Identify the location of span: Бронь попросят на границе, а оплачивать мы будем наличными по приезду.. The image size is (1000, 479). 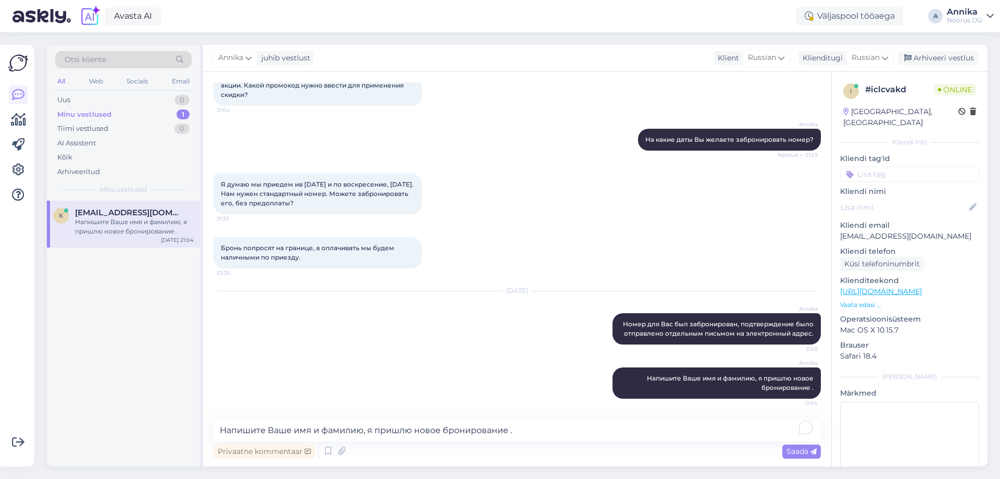
(308, 252).